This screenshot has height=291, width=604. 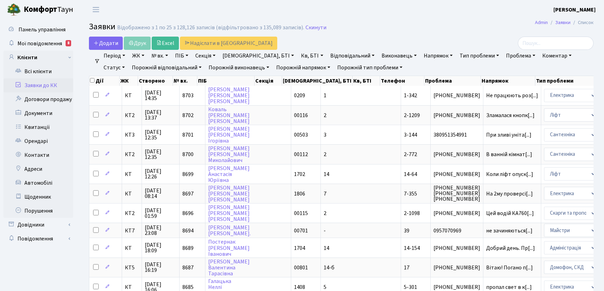 What do you see at coordinates (563, 22) in the screenshot?
I see `a: Заявки` at bounding box center [563, 22].